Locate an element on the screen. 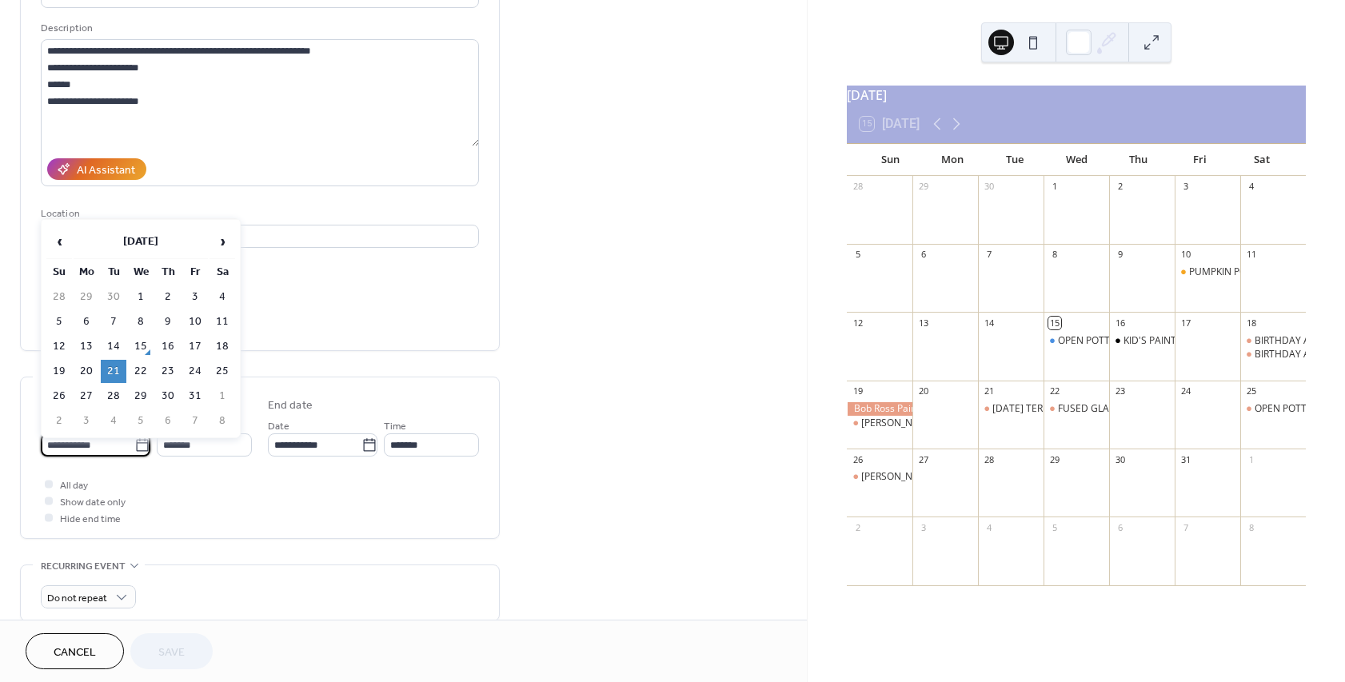 The image size is (1345, 682). div: FUSED GLASS CLASS HALLOWEEN THEMED is located at coordinates (1076, 409).